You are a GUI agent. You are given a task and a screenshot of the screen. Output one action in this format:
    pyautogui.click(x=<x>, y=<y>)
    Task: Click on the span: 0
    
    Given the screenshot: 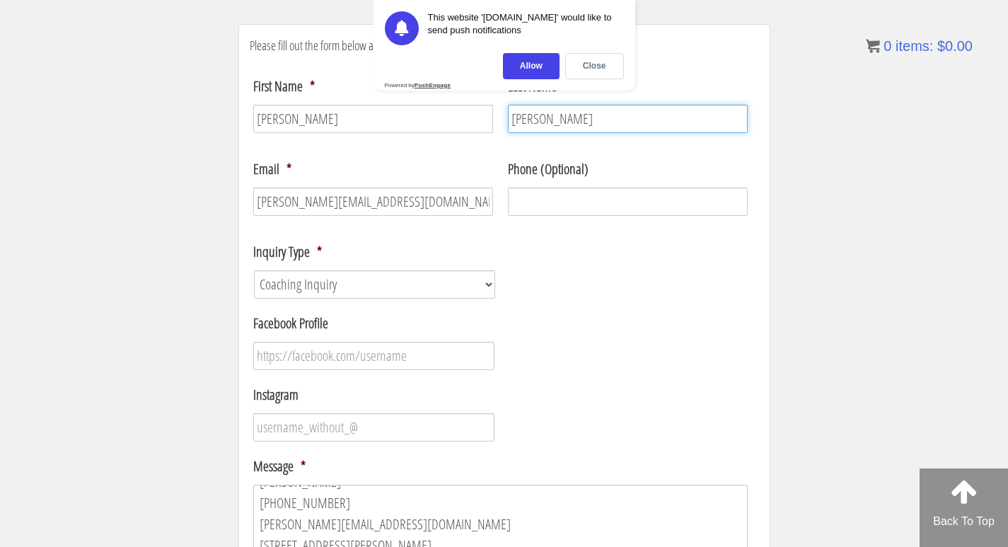 What is the action you would take?
    pyautogui.click(x=887, y=46)
    